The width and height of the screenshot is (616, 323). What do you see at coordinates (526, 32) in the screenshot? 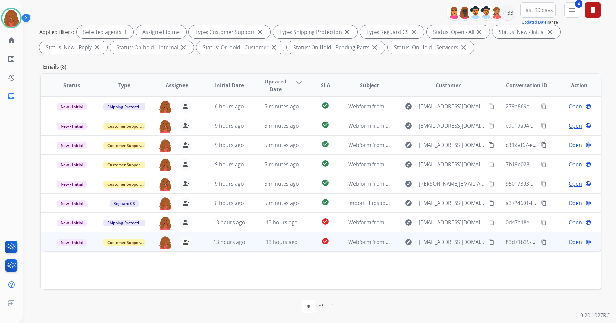
I see `div: Status: New - Initial` at bounding box center [526, 32].